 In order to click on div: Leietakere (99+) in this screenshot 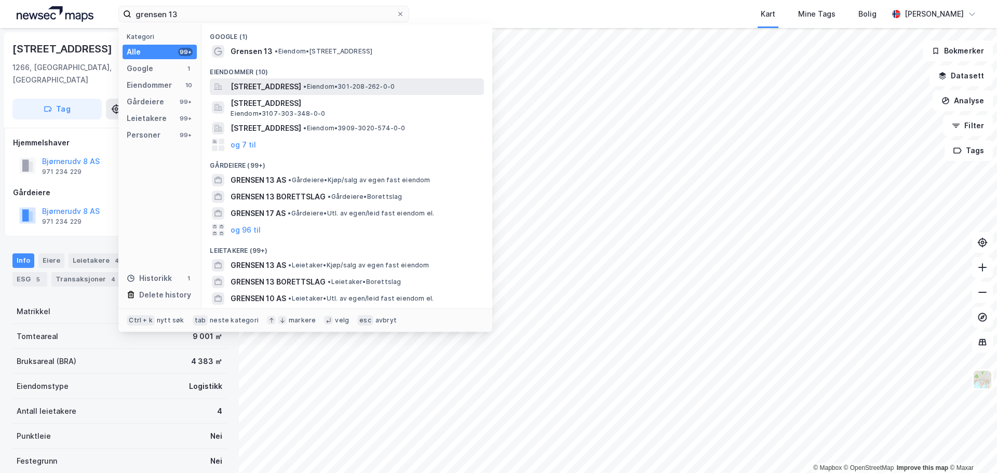, I will do `click(347, 248)`.